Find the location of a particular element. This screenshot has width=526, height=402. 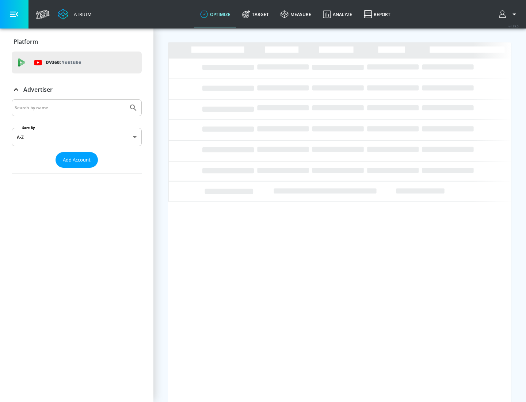

a: Atrium is located at coordinates (75, 14).